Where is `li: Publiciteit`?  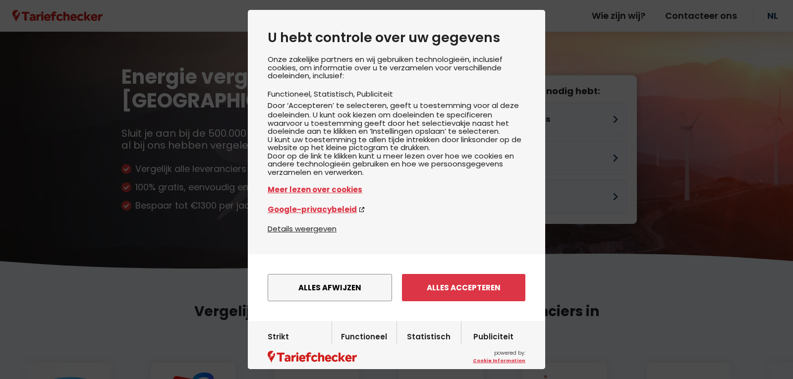
li: Publiciteit is located at coordinates (374, 94).